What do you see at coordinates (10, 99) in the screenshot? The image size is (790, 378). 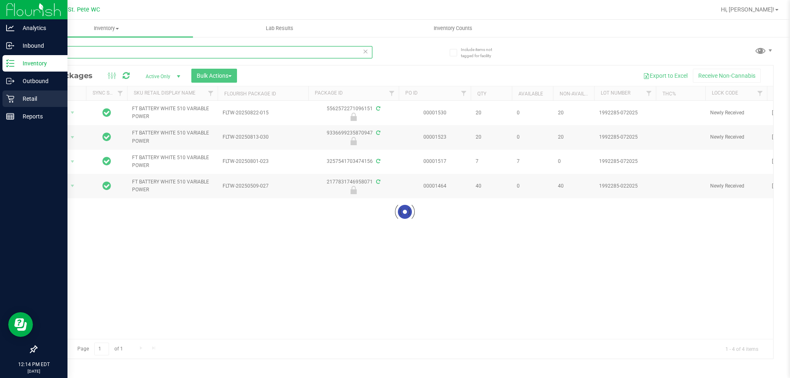 I see `inline-svg: Retail` at bounding box center [10, 99].